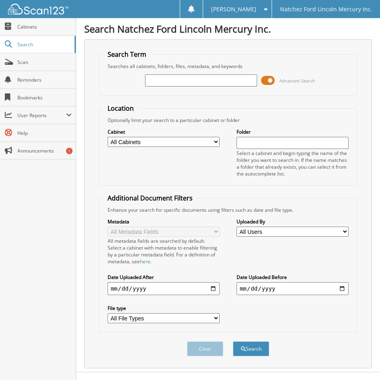  I want to click on div: Optionally limit your search to a particular cabinet or folder, so click(228, 120).